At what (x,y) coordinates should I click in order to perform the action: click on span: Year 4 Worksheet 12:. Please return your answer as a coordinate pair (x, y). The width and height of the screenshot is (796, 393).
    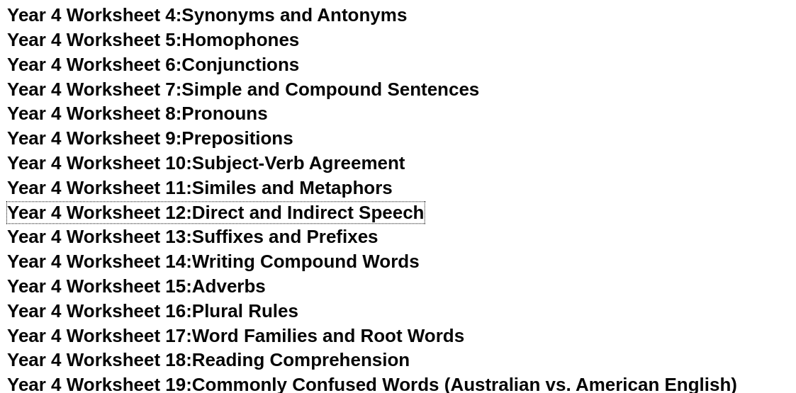
    Looking at the image, I should click on (99, 213).